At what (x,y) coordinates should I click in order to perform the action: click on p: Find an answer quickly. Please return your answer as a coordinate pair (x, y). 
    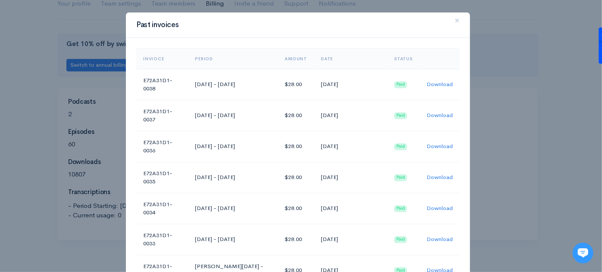
    Looking at the image, I should click on (86, 153).